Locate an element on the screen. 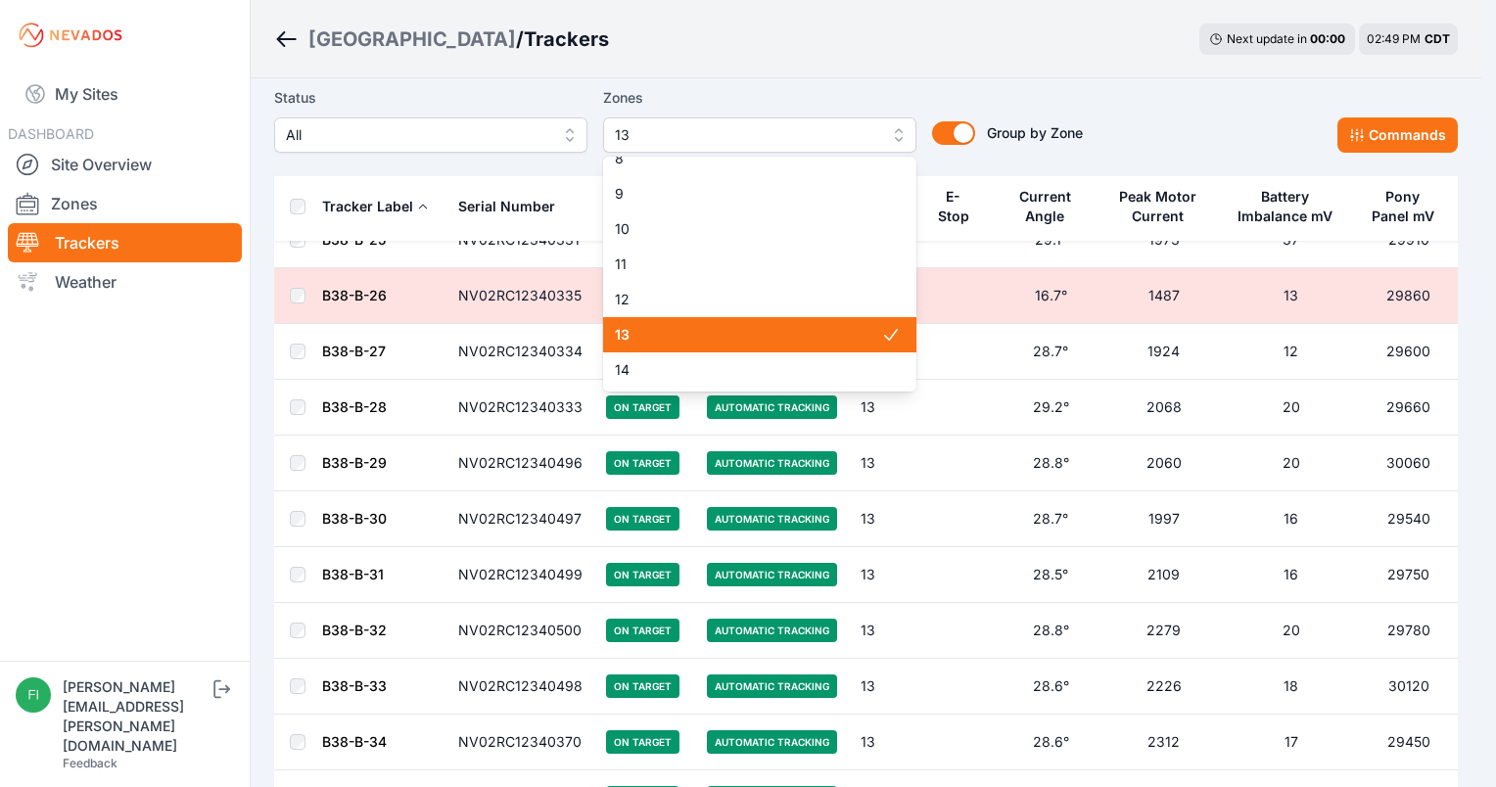 Image resolution: width=1496 pixels, height=787 pixels. span: 12 is located at coordinates (748, 300).